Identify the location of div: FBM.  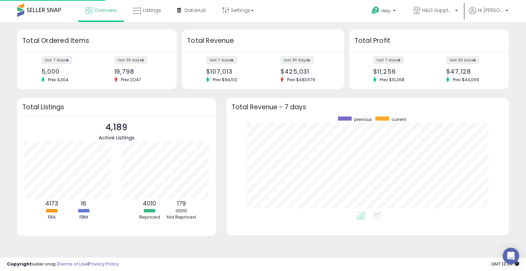
(84, 217).